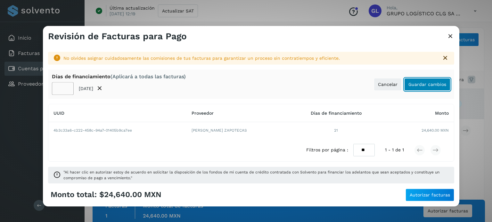  Describe the element at coordinates (387, 85) in the screenshot. I see `button: Cancelar` at that location.